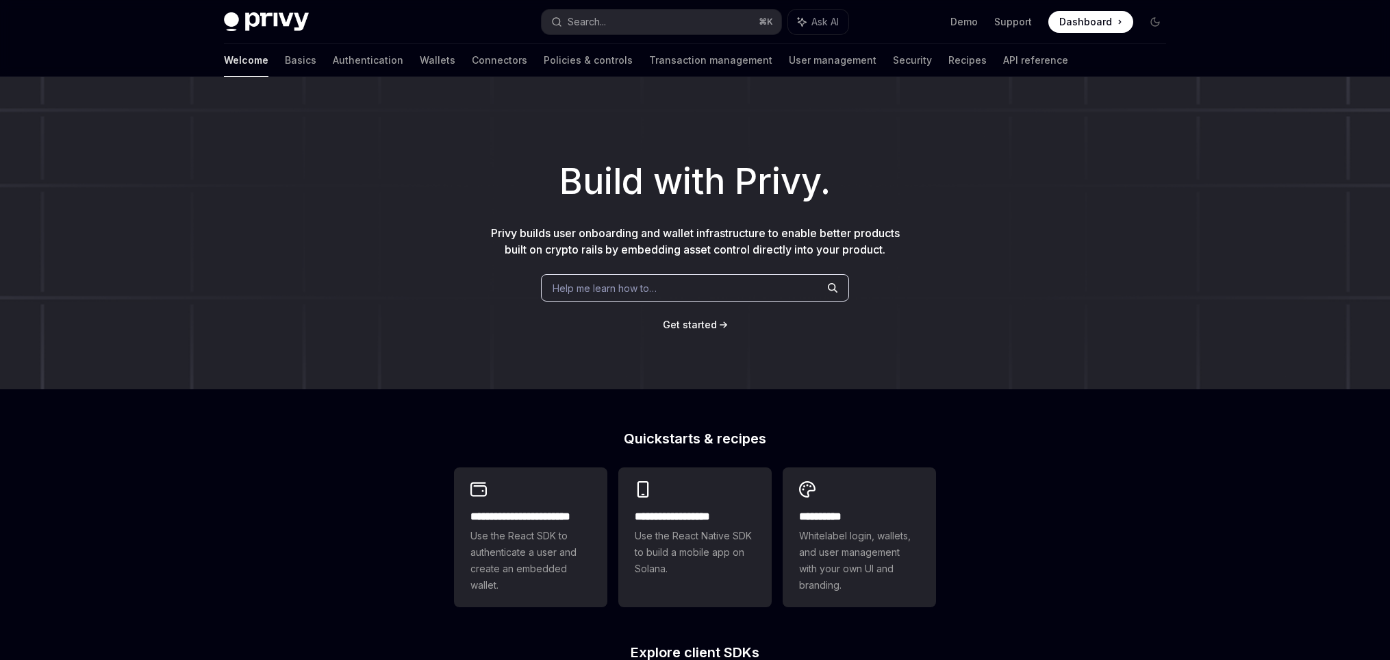 The width and height of the screenshot is (1390, 660). Describe the element at coordinates (499, 60) in the screenshot. I see `a: Connectors` at that location.